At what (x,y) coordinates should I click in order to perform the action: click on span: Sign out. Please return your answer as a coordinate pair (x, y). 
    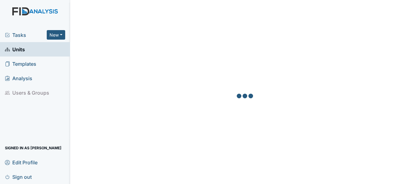
    Looking at the image, I should click on (18, 177).